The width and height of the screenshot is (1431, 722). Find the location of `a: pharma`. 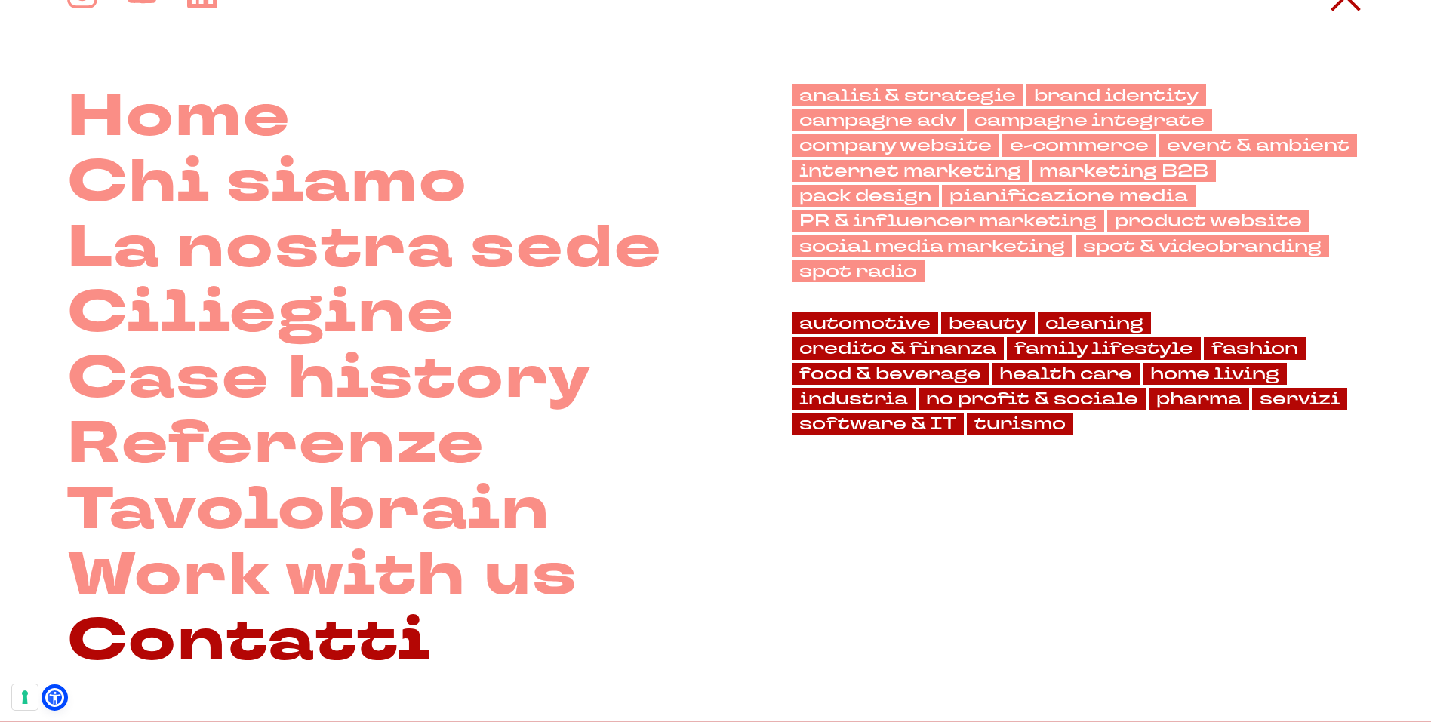

a: pharma is located at coordinates (1199, 399).